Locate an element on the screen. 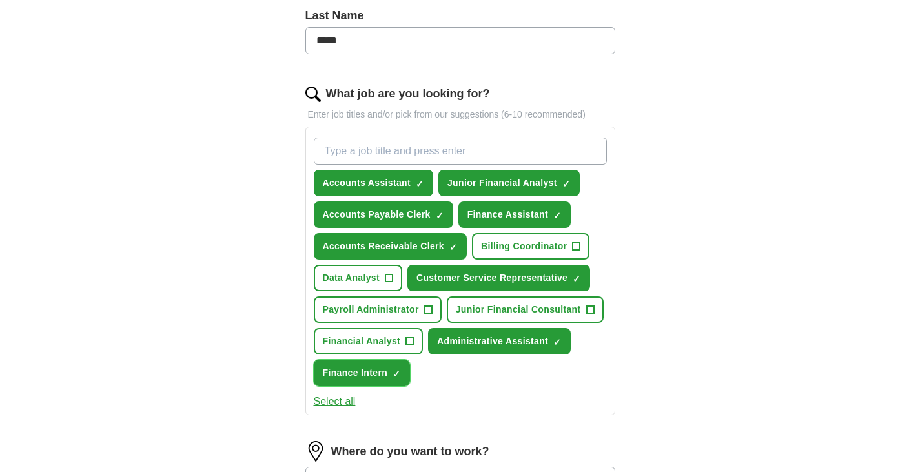 The width and height of the screenshot is (920, 472). span: Administrative Assistant is located at coordinates (493, 341).